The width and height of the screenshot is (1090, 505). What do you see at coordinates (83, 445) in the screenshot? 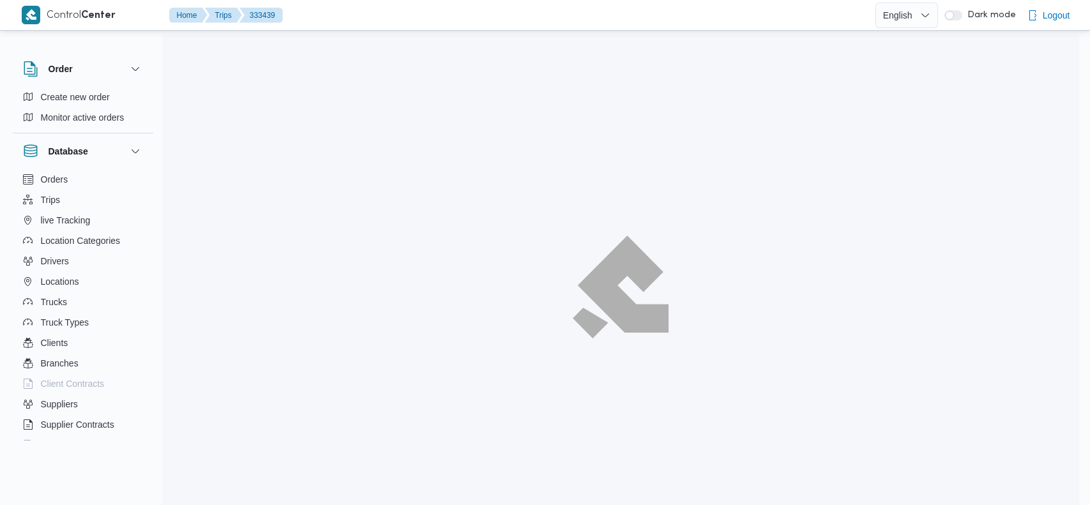
I see `button: Devices` at bounding box center [83, 445].